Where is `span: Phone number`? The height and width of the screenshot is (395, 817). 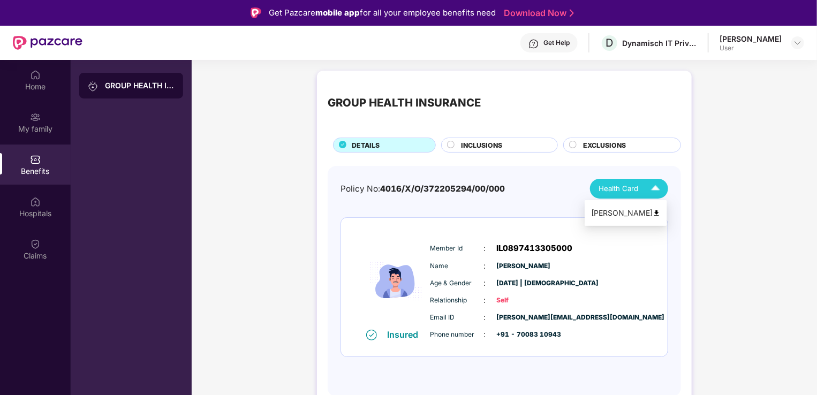
span: Phone number is located at coordinates (457, 334).